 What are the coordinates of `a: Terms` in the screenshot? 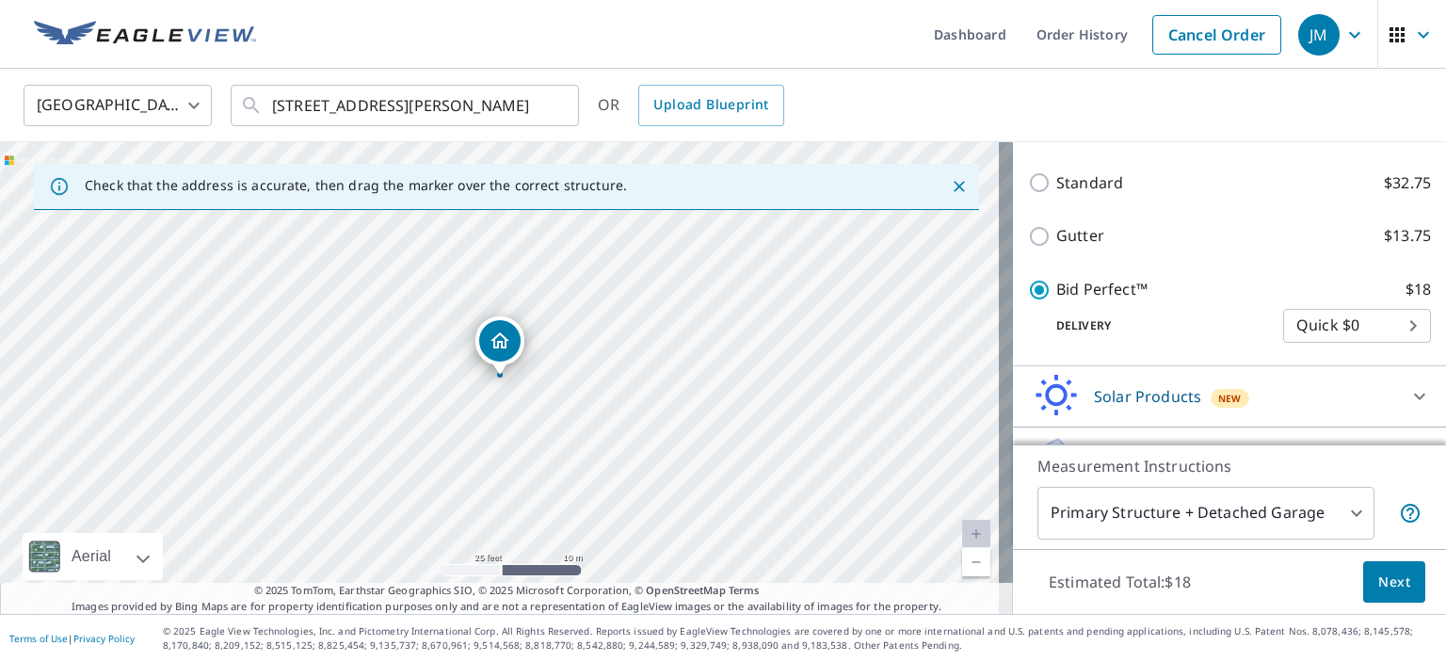 It's located at (743, 589).